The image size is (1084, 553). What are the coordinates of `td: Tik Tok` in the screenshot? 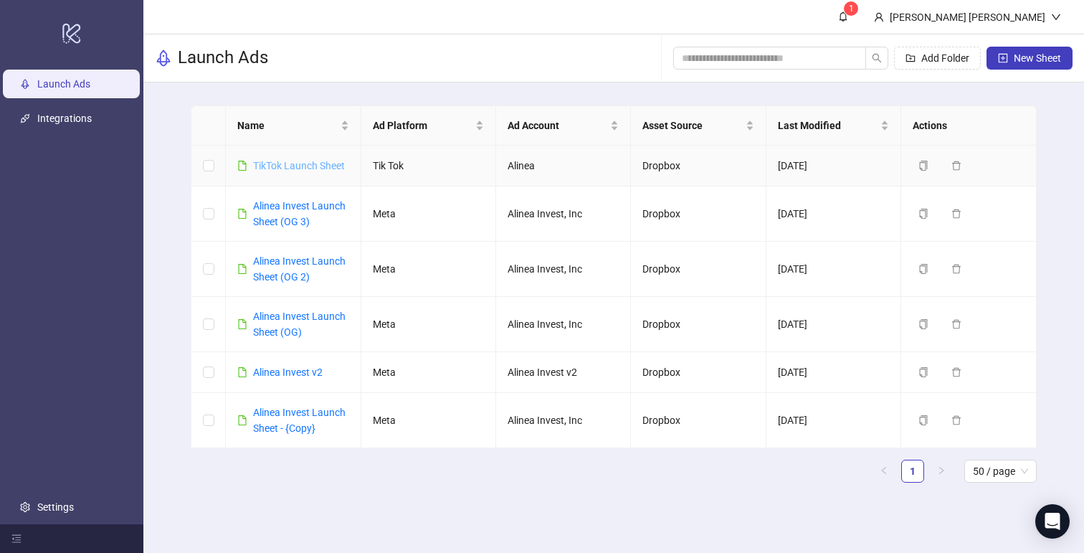 It's located at (429, 166).